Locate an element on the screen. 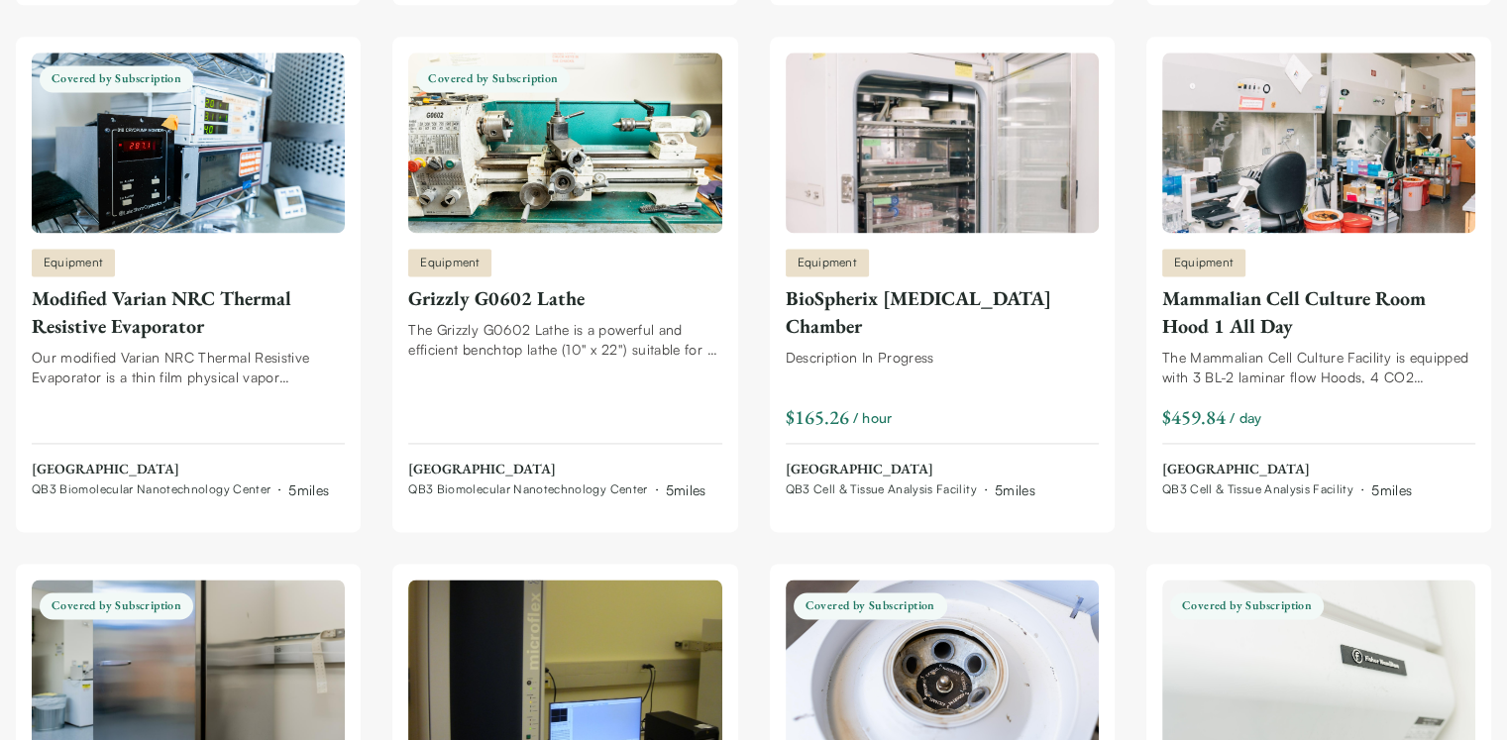 The image size is (1507, 740). img: Mammalian Cell Culture Room Hood 1 All Day is located at coordinates (1319, 143).